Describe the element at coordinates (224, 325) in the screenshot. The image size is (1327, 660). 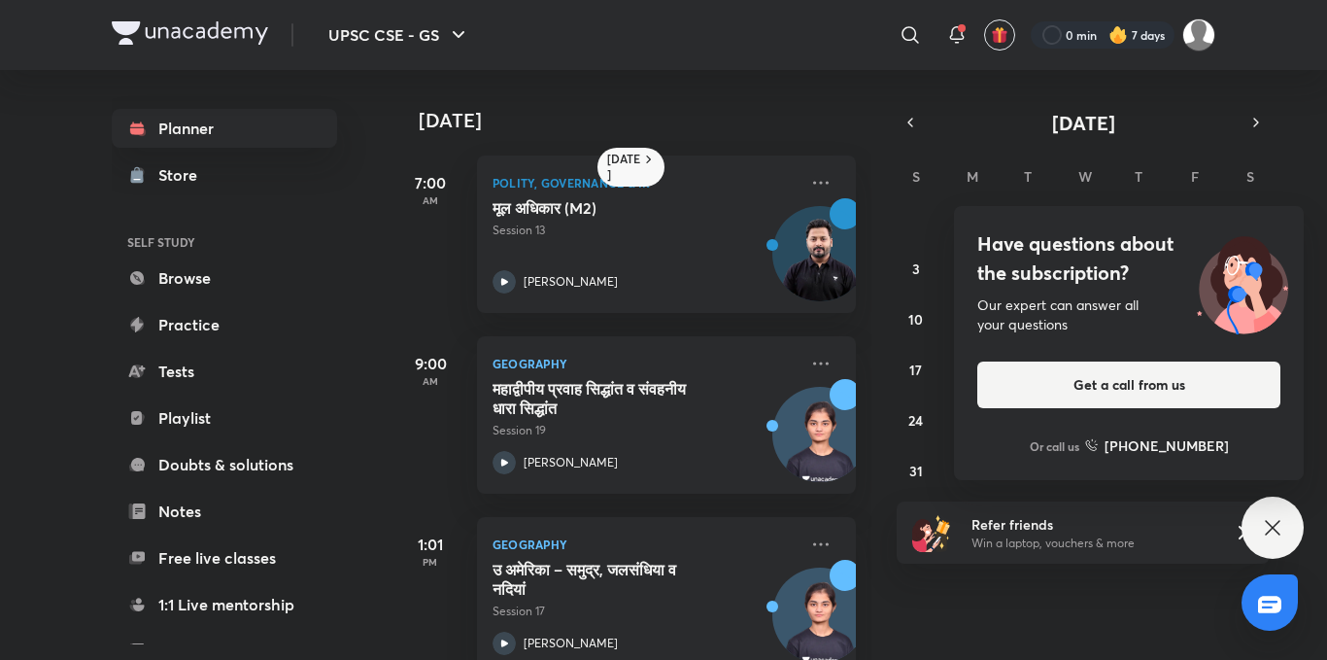
I see `a: Practice` at that location.